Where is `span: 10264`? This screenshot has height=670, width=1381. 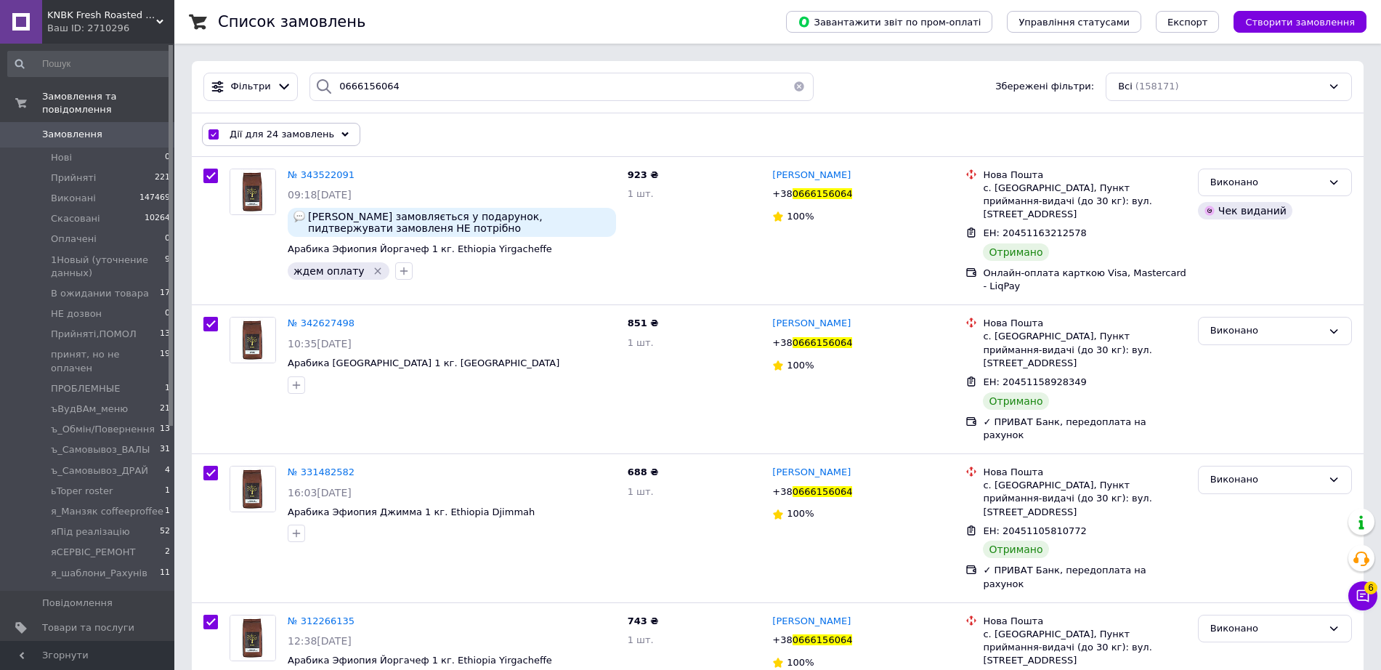 span: 10264 is located at coordinates (157, 219).